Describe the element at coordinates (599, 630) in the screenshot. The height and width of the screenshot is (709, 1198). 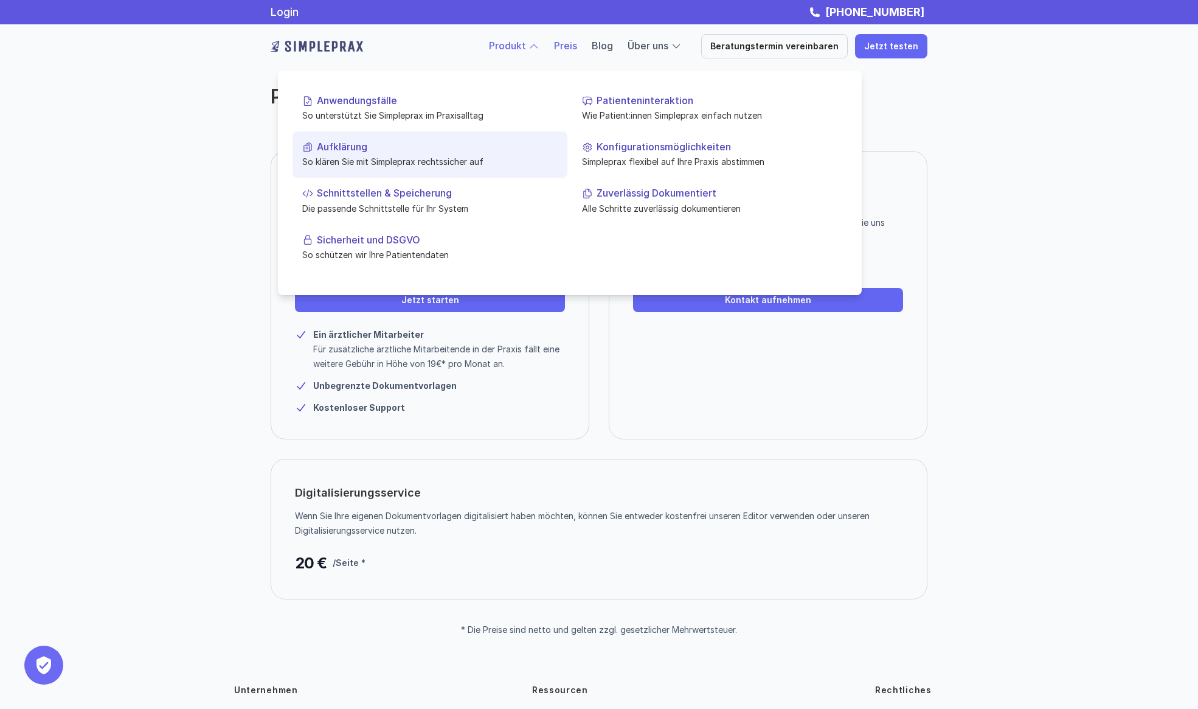
I see `p: * Die Preise sind netto und gelten zzgl. gesetzlicher Mehrwertsteuer.` at that location.